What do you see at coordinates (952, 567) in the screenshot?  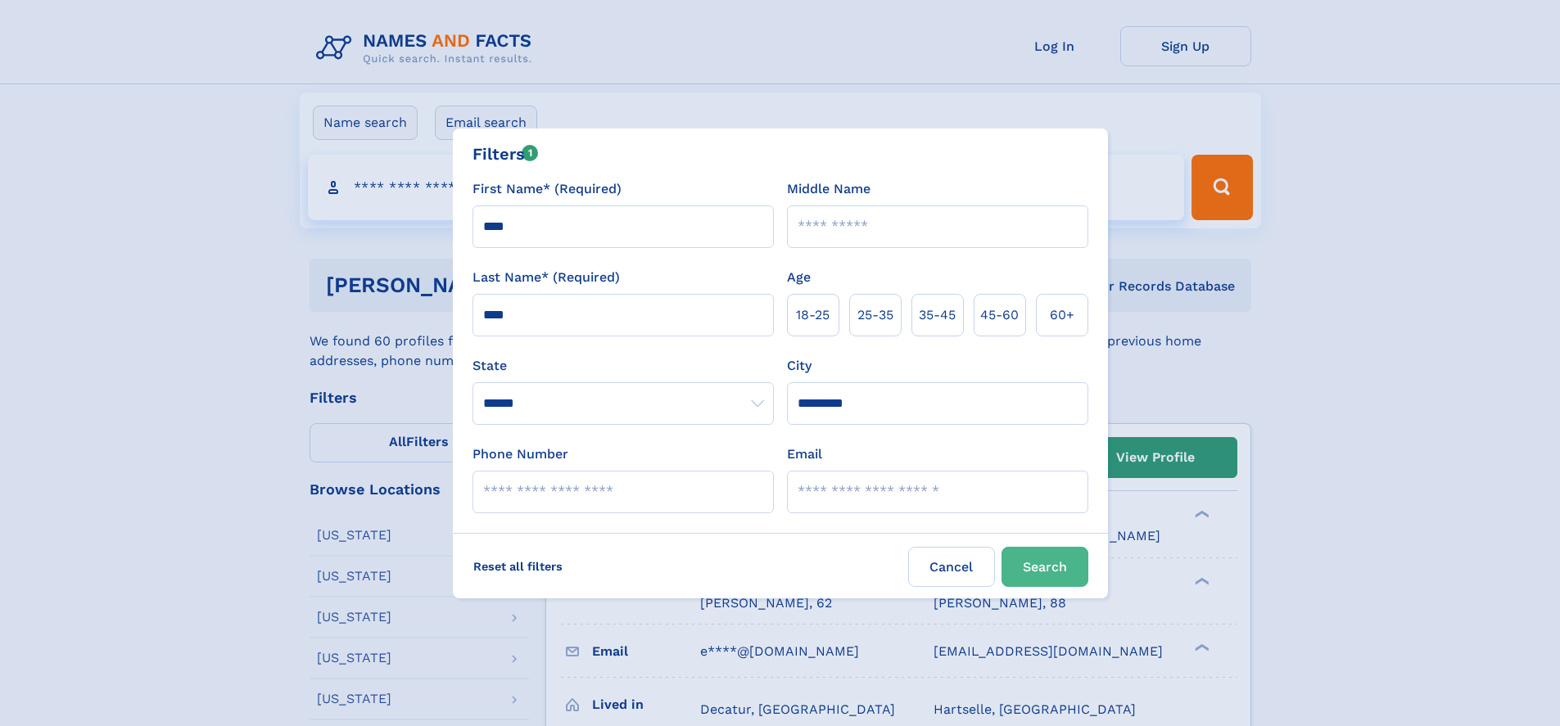 I see `label: Cancel` at bounding box center [952, 567].